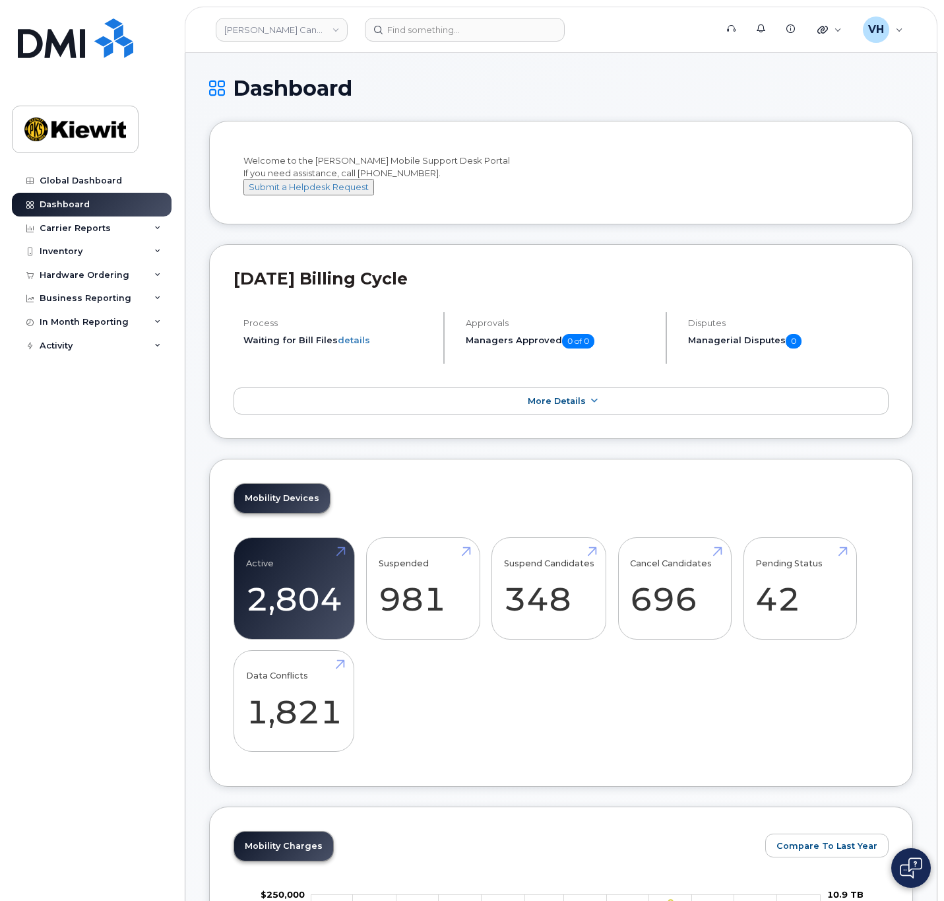 Image resolution: width=944 pixels, height=901 pixels. What do you see at coordinates (294, 589) in the screenshot?
I see `a: Active 2,804` at bounding box center [294, 589].